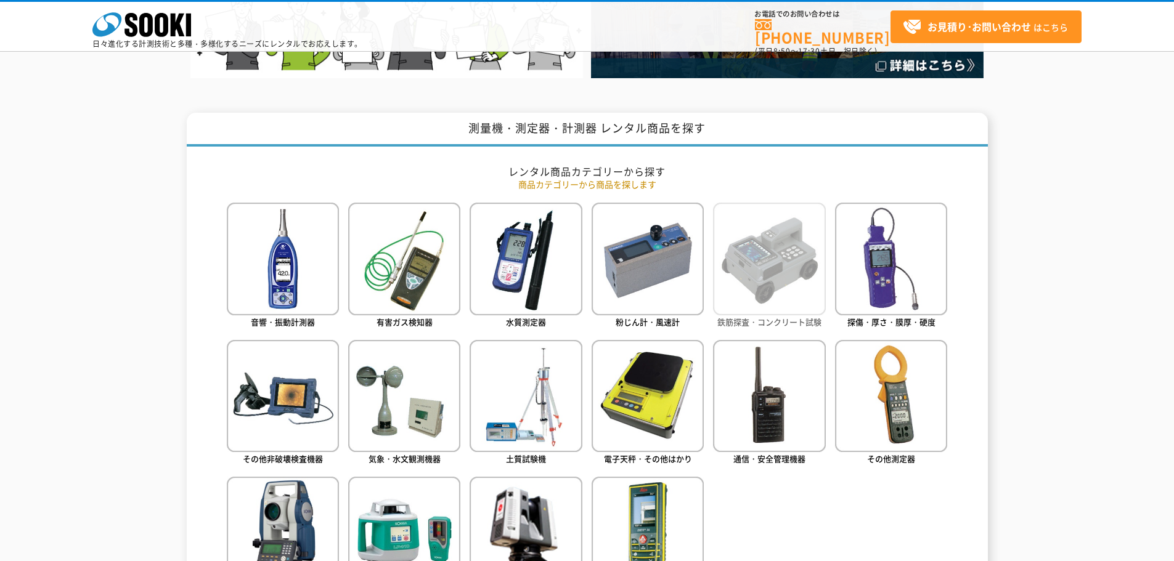 This screenshot has height=561, width=1174. I want to click on img: 鉄筋探査・コンクリート試験, so click(769, 259).